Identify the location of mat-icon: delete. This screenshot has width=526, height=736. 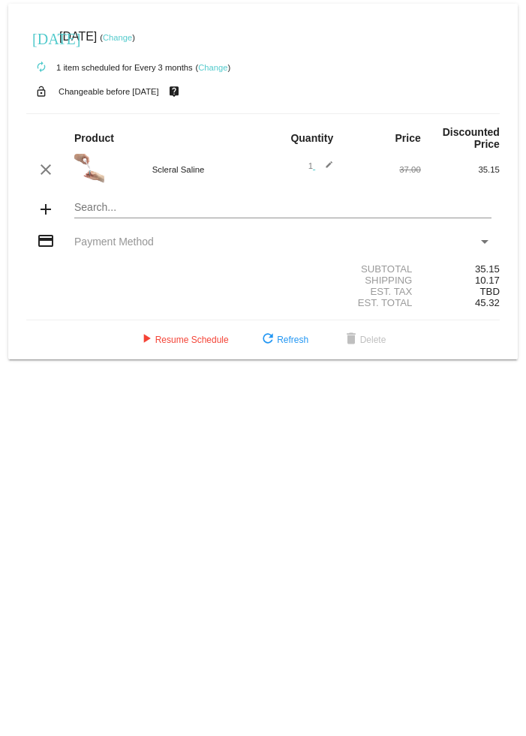
(351, 340).